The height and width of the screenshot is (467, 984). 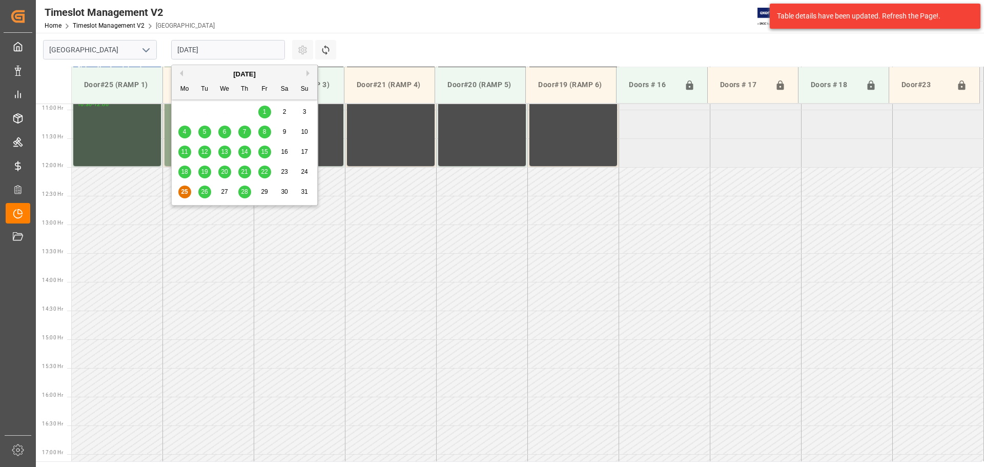 What do you see at coordinates (244, 172) in the screenshot?
I see `div: Choose Thursday, August 21st, 2025` at bounding box center [244, 172].